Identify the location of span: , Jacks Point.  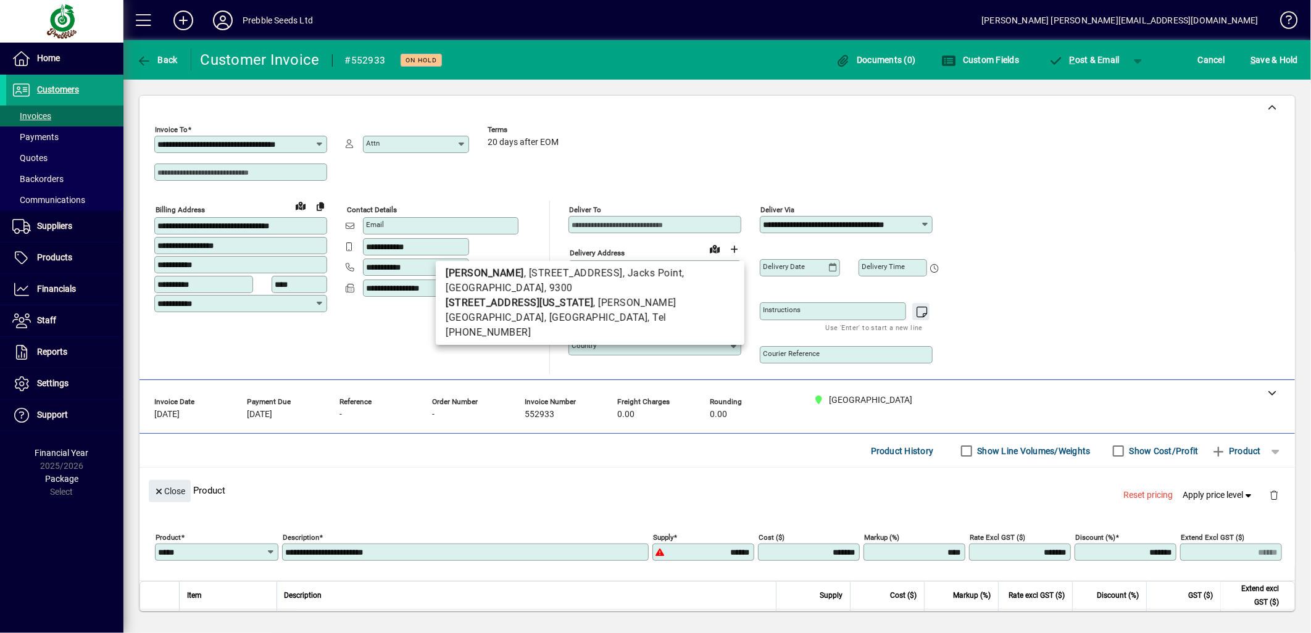
(652, 273).